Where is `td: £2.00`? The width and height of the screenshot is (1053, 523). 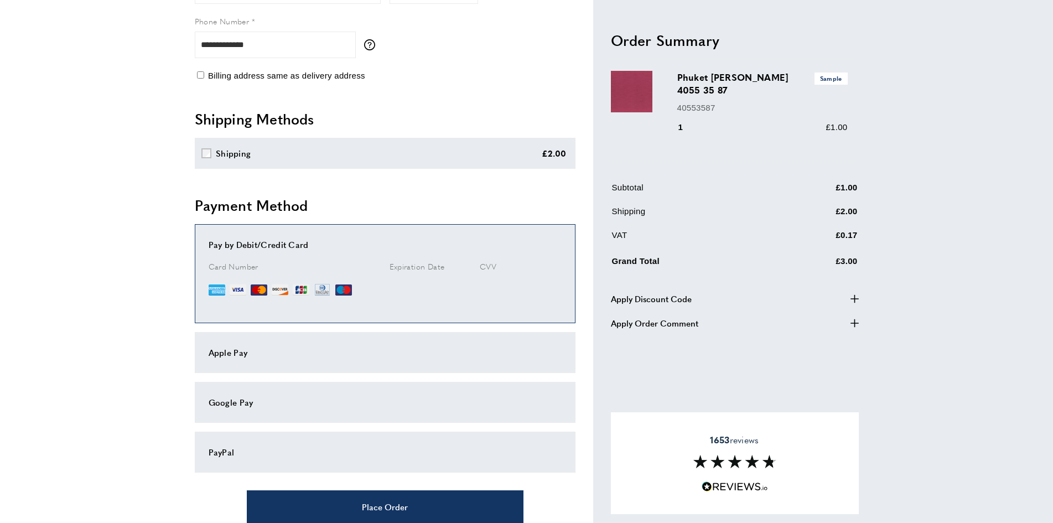
td: £2.00 is located at coordinates (820, 215).